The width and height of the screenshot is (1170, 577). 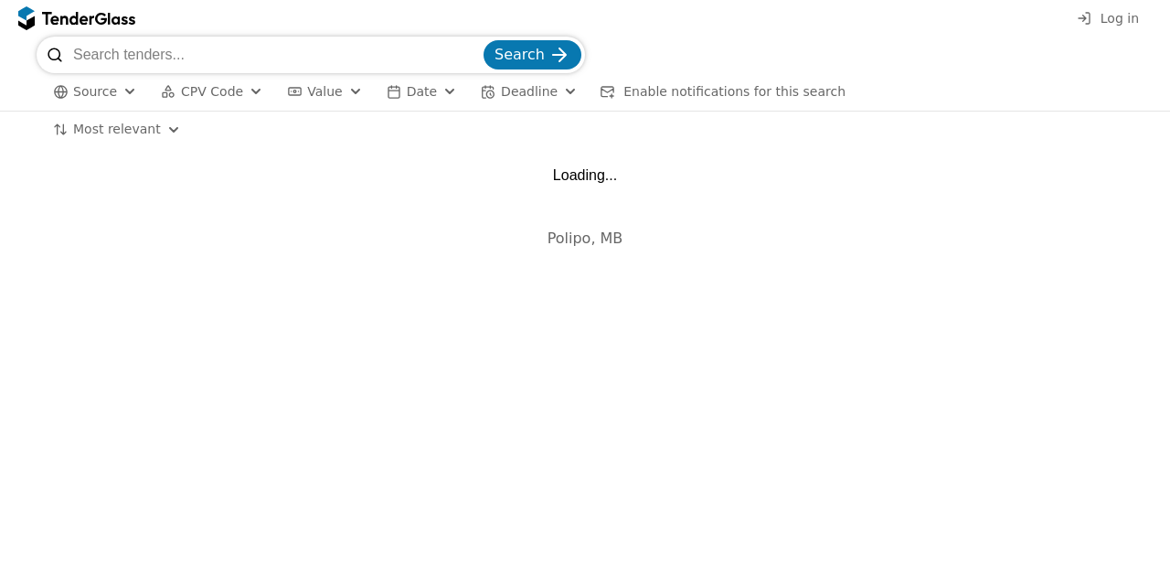 What do you see at coordinates (95, 91) in the screenshot?
I see `span: Source` at bounding box center [95, 91].